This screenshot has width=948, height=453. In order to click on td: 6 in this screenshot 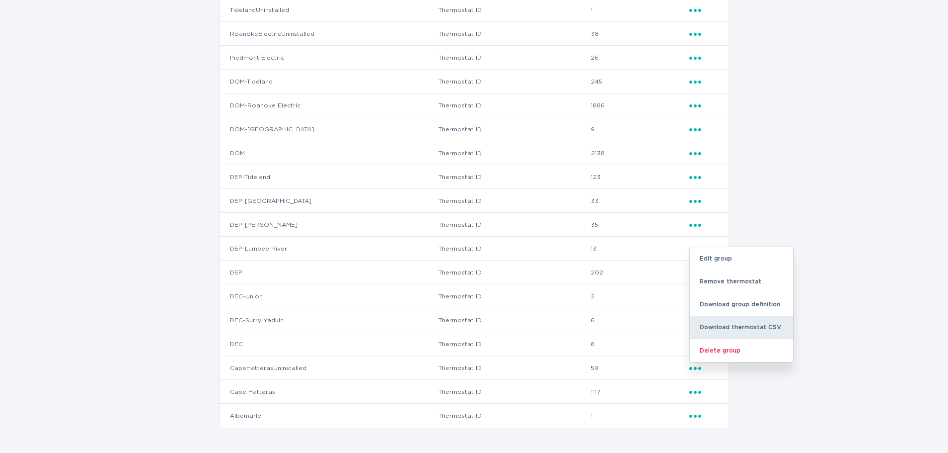, I will do `click(639, 320)`.